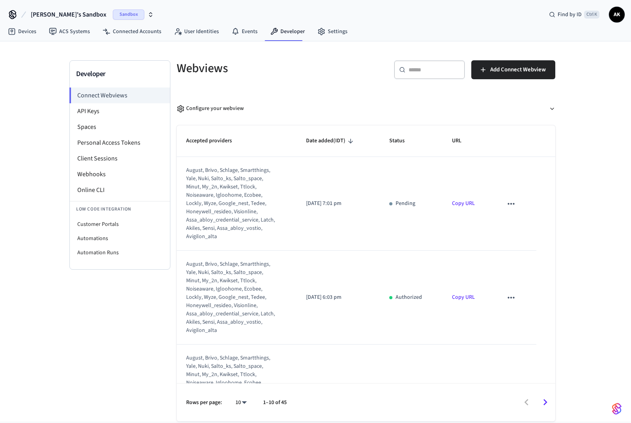 The image size is (631, 423). I want to click on li: Automations, so click(120, 239).